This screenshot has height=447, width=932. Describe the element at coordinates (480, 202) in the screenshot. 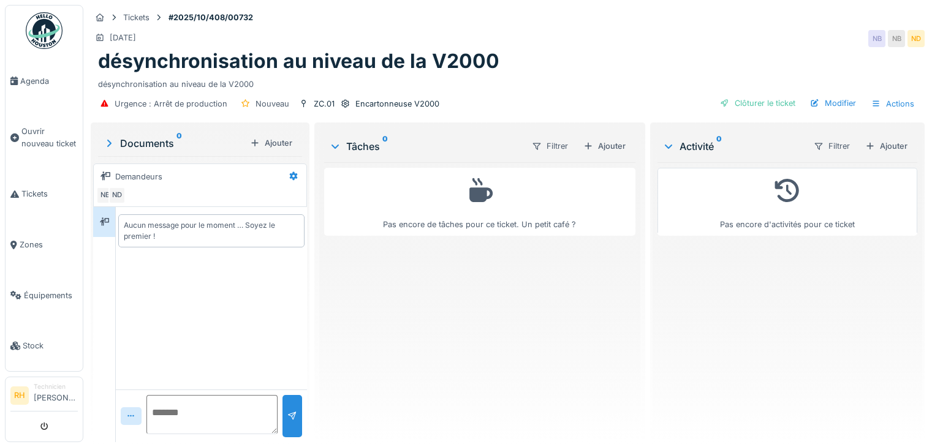

I see `div: Pas encore de tâches pour ce ticket. Un petit café ?` at that location.